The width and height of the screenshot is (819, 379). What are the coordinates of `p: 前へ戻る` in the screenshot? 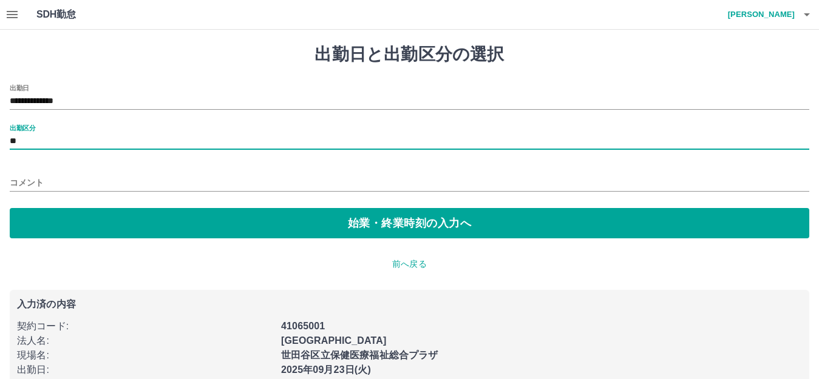 It's located at (409, 264).